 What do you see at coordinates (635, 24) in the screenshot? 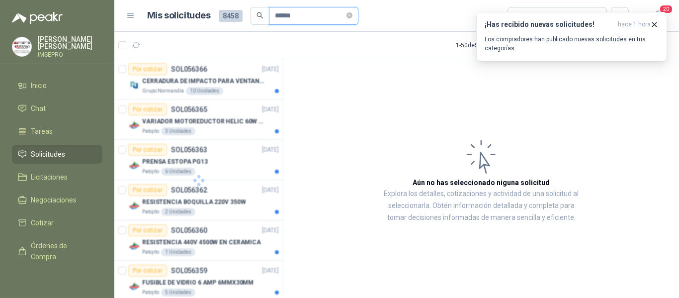
I see `span: hace 1 hora` at bounding box center [635, 24].